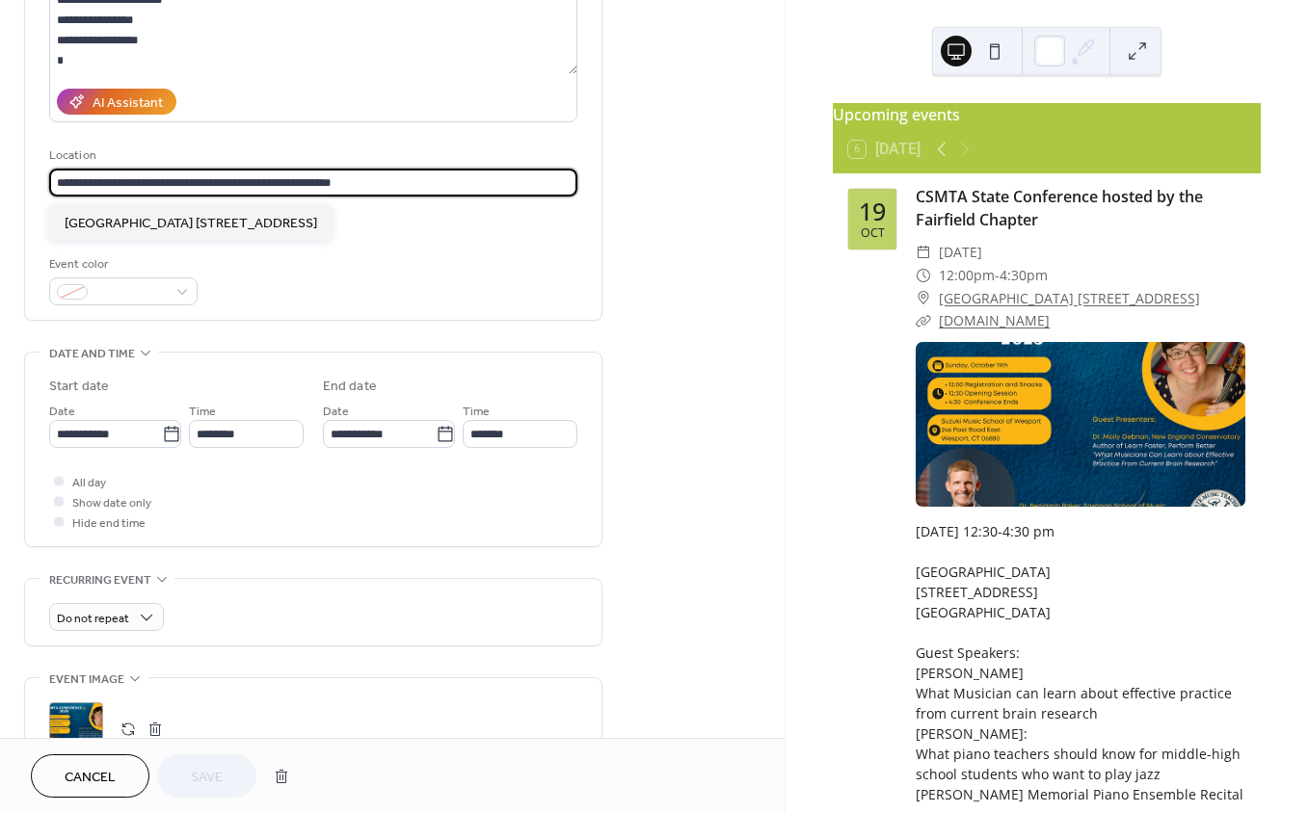 Image resolution: width=1308 pixels, height=813 pixels. I want to click on div: Location, so click(311, 155).